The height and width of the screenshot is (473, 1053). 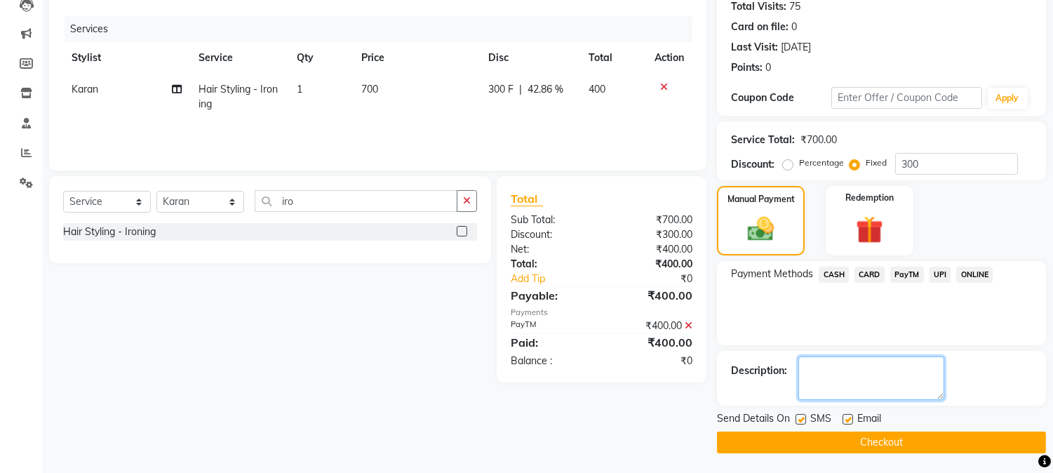 What do you see at coordinates (597, 89) in the screenshot?
I see `span: 400` at bounding box center [597, 89].